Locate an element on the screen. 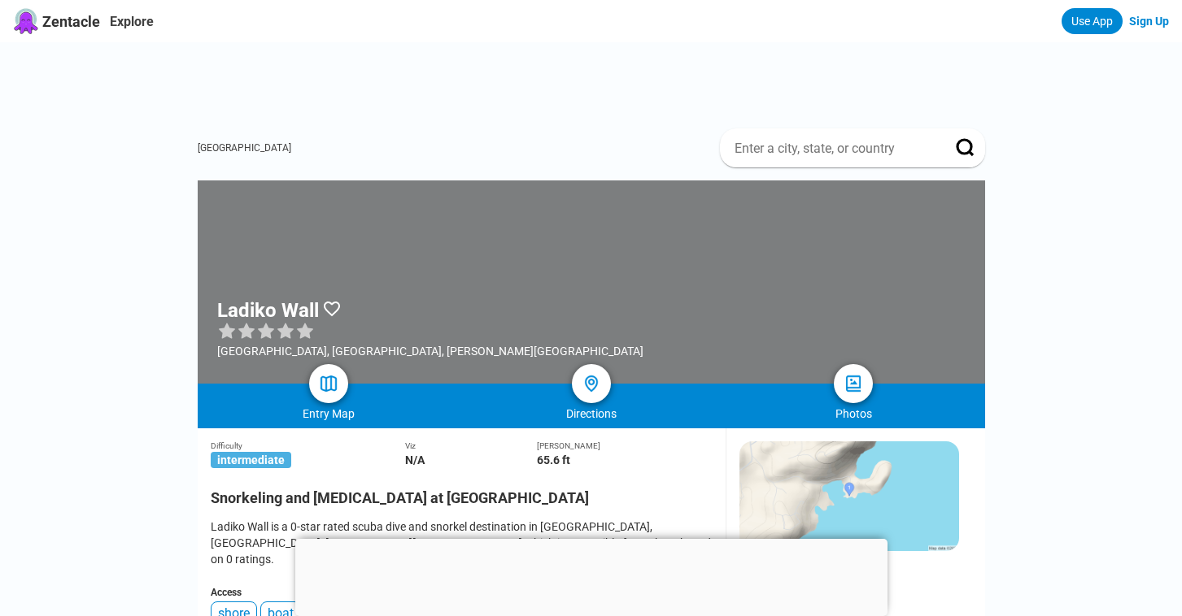 This screenshot has height=616, width=1182. a: map is located at coordinates (329, 384).